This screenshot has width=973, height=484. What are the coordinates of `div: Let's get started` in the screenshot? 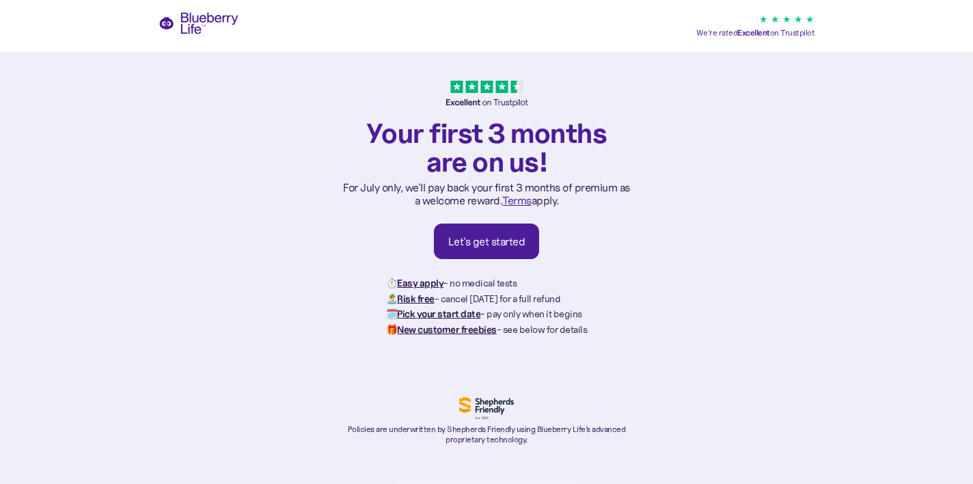 It's located at (487, 241).